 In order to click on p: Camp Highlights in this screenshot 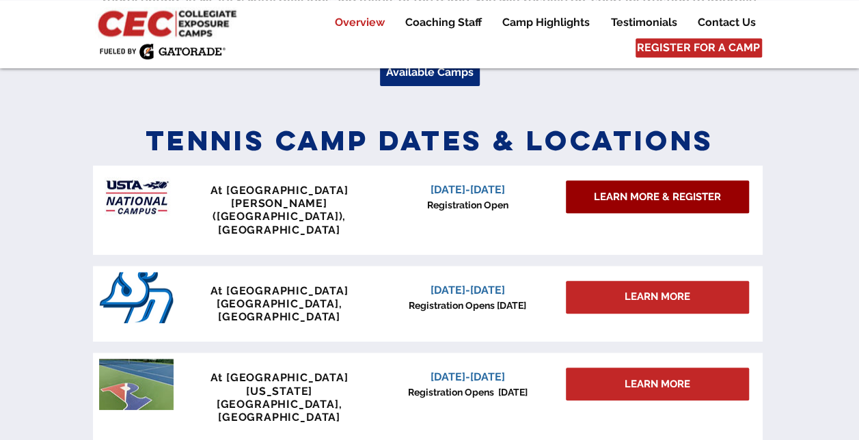, I will do `click(546, 23)`.